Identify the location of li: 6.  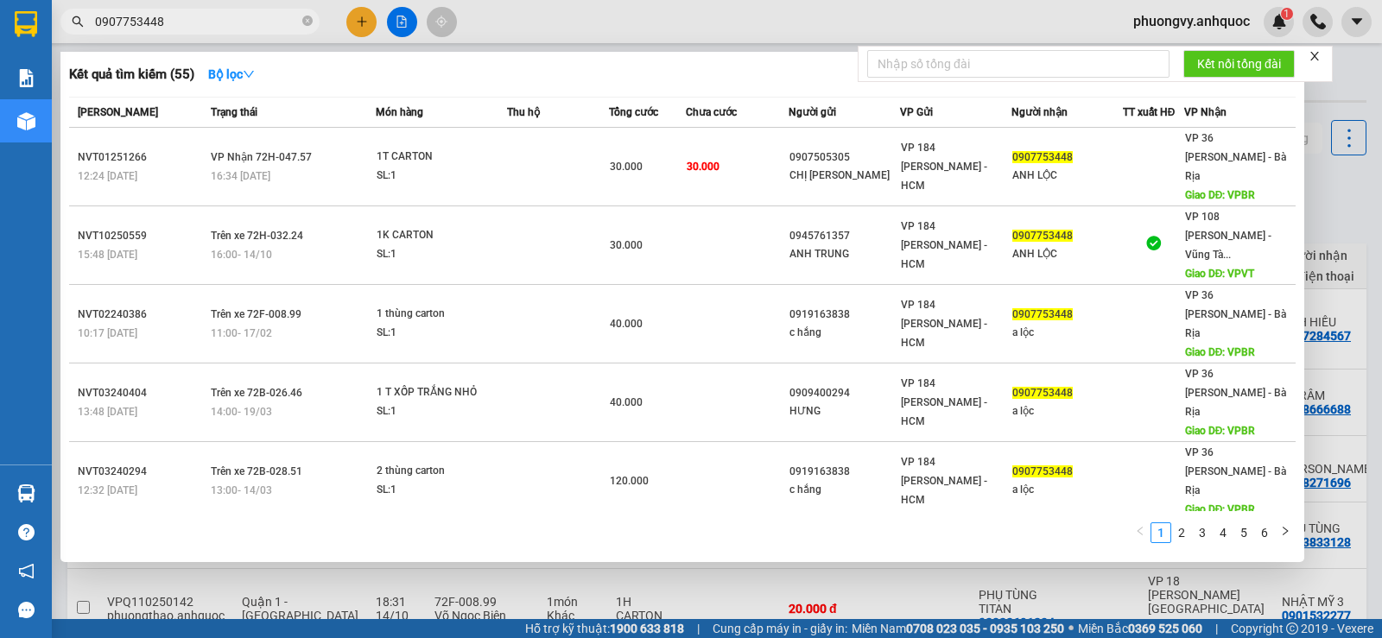
(1264, 533).